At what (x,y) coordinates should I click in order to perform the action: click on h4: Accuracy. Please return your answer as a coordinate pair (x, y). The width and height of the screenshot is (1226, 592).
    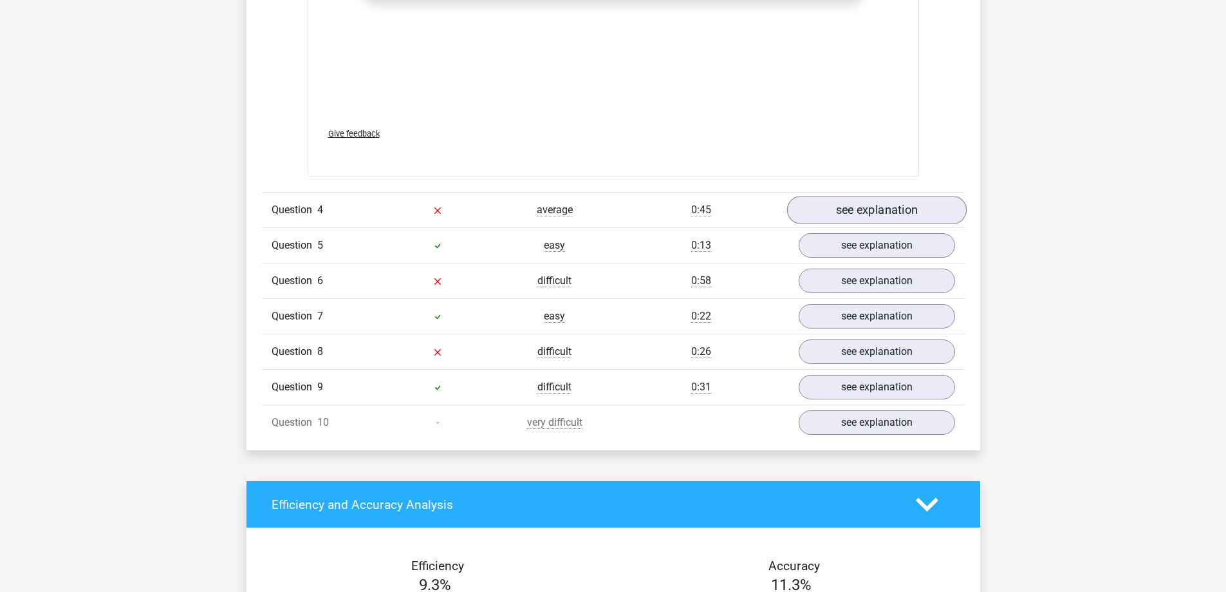
    Looking at the image, I should click on (794, 565).